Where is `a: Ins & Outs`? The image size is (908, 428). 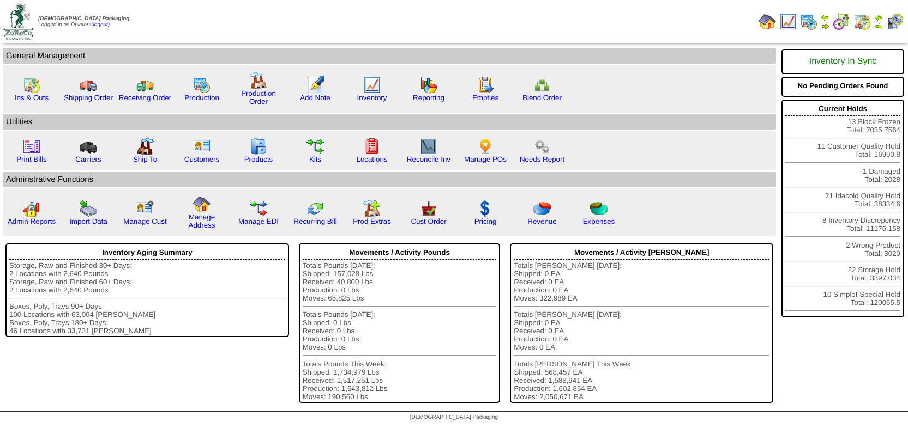 a: Ins & Outs is located at coordinates (32, 98).